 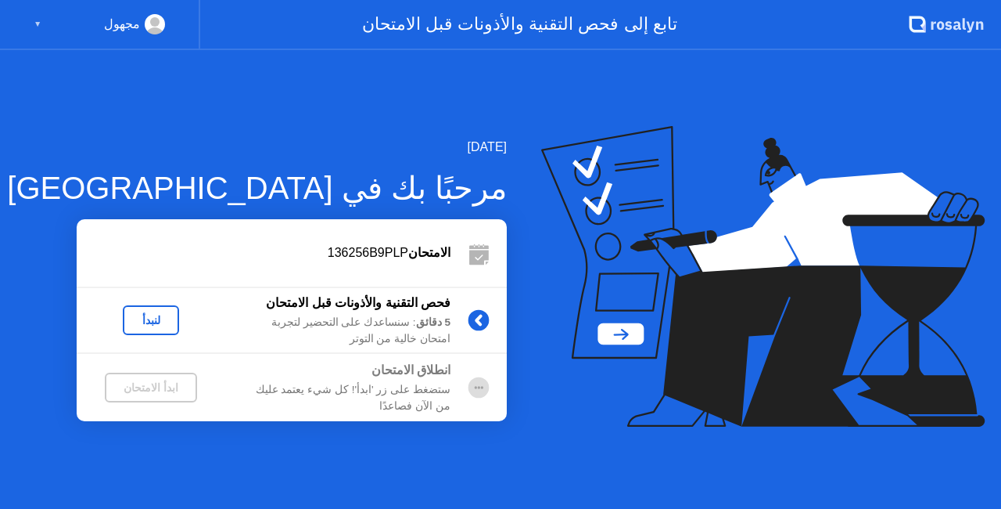 What do you see at coordinates (411, 369) in the screenshot?
I see `b: انطلاق الامتحان` at bounding box center [411, 369].